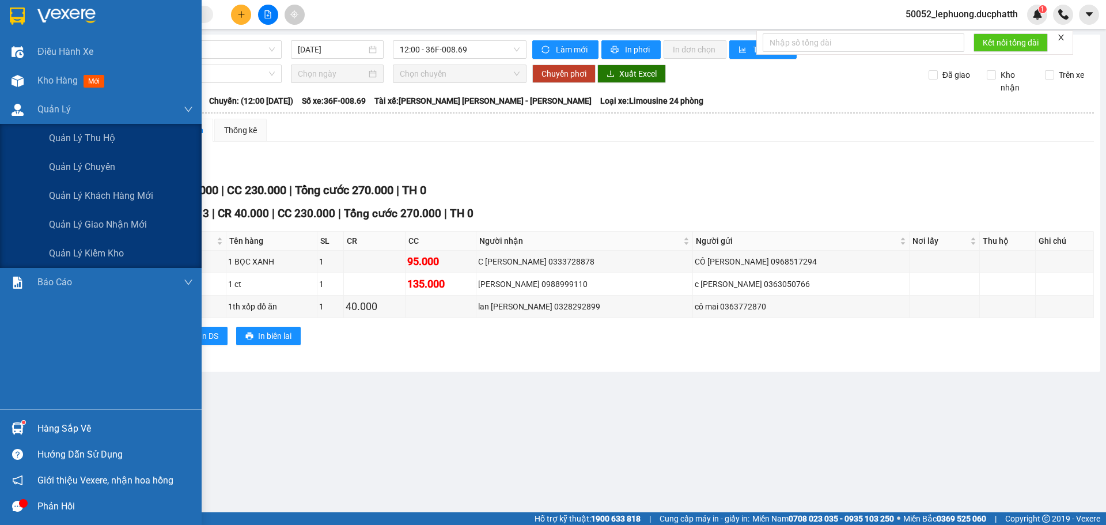  I want to click on div: 1 BỌC XANH, so click(271, 262).